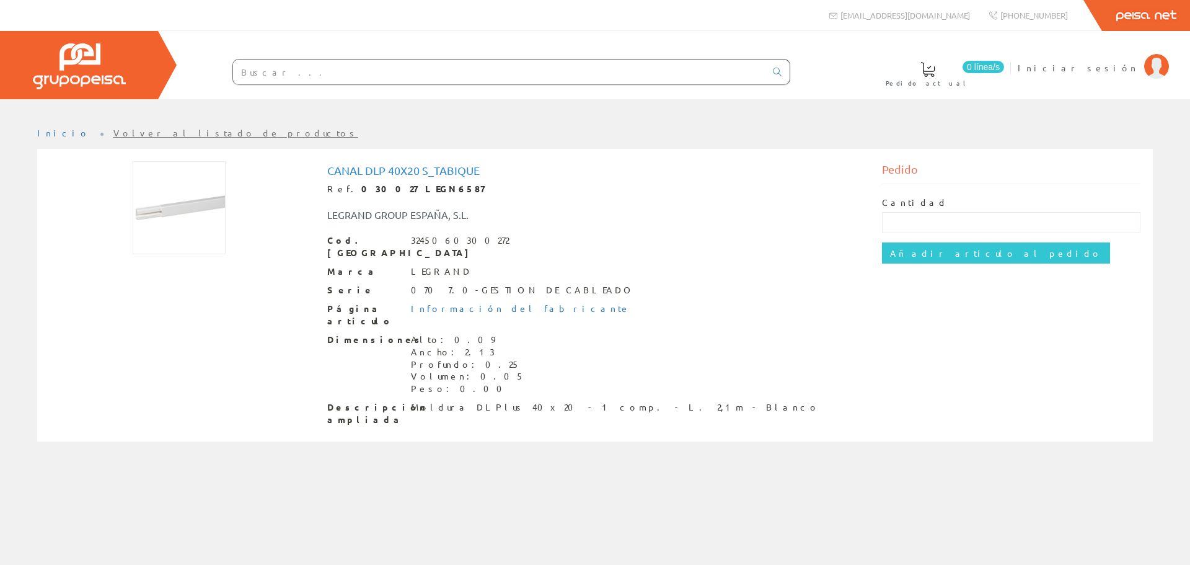  I want to click on a: Iniciar sesión, so click(1093, 57).